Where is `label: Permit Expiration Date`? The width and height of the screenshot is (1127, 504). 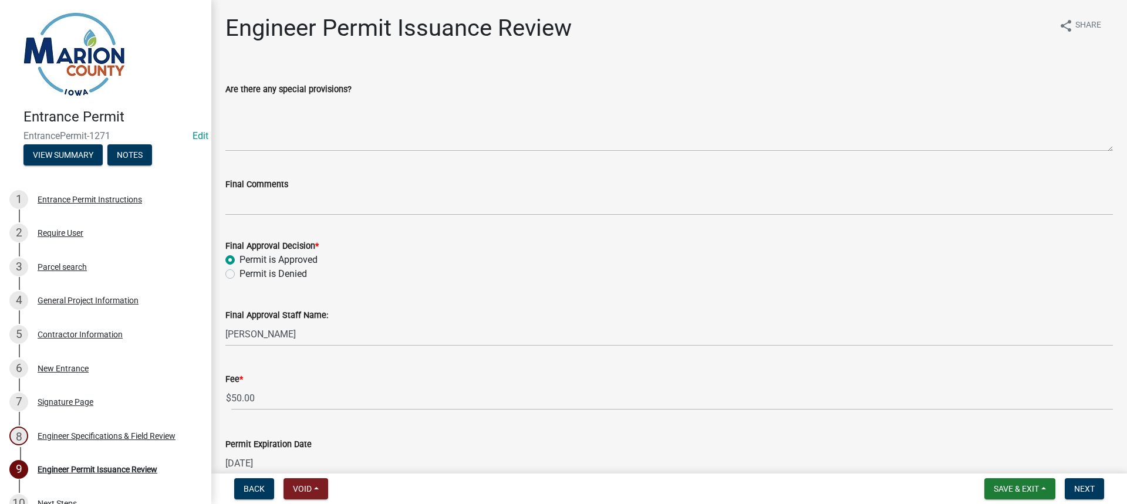 label: Permit Expiration Date is located at coordinates (268, 445).